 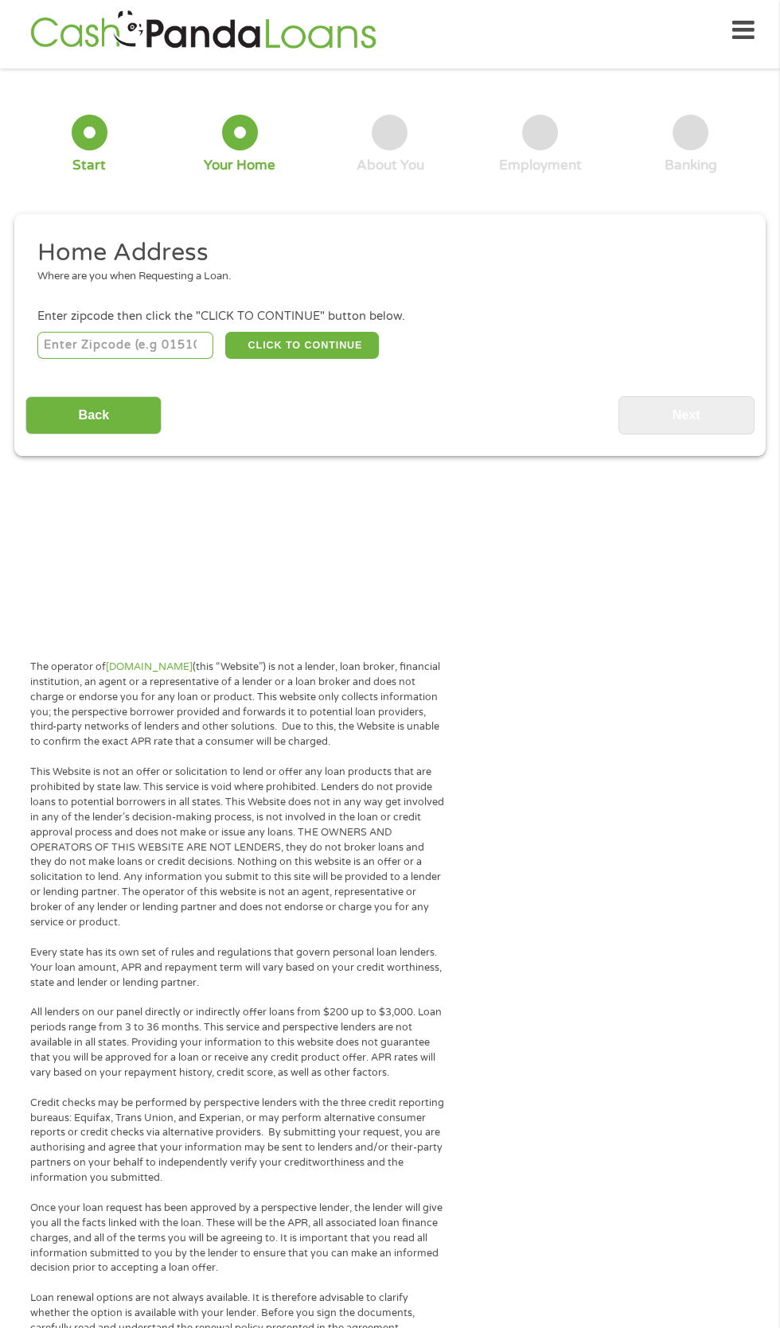 I want to click on p: Once your loan request has been approved by a perspective lender, the lender will give you all th..., so click(x=237, y=1238).